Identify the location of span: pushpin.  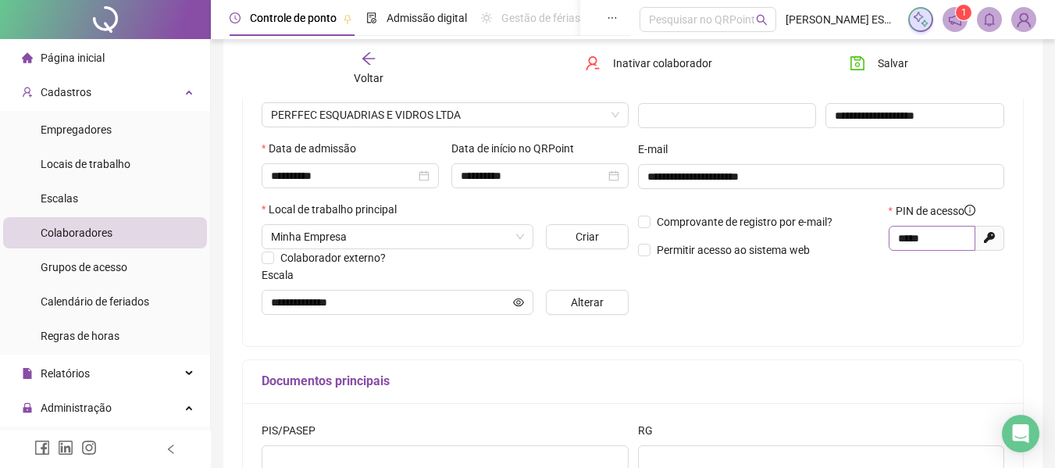
(348, 19).